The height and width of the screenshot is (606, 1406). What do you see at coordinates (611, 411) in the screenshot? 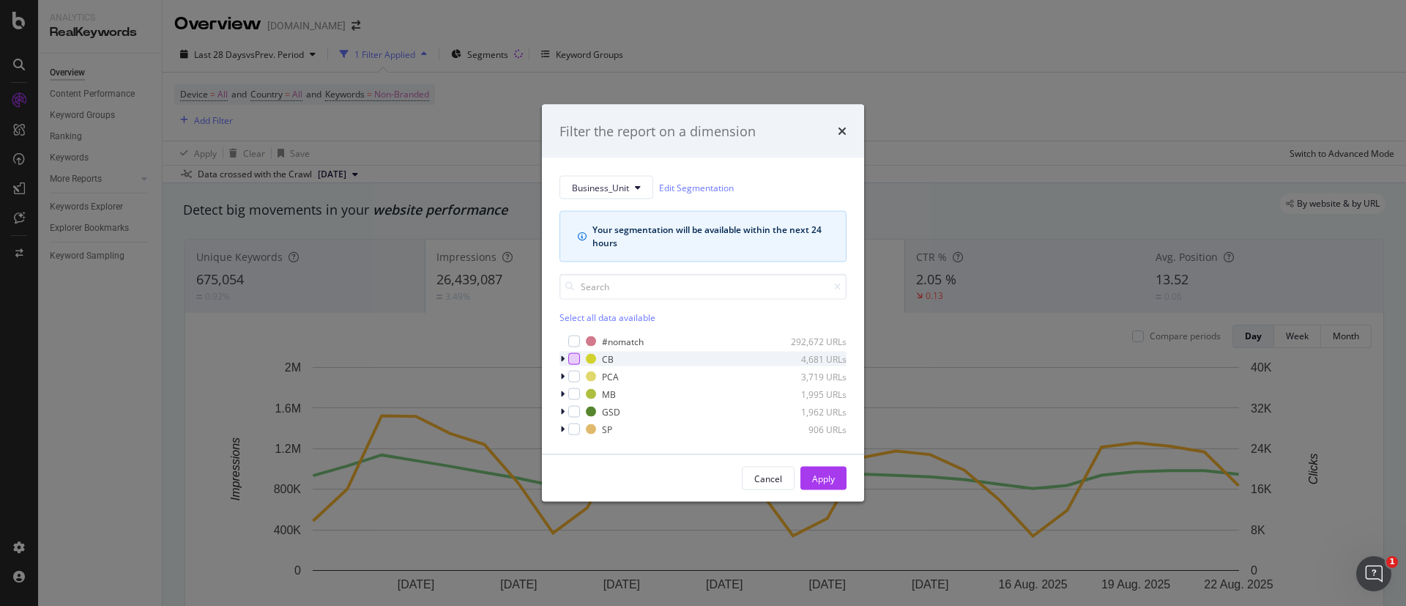
I see `div: GSD` at bounding box center [611, 411].